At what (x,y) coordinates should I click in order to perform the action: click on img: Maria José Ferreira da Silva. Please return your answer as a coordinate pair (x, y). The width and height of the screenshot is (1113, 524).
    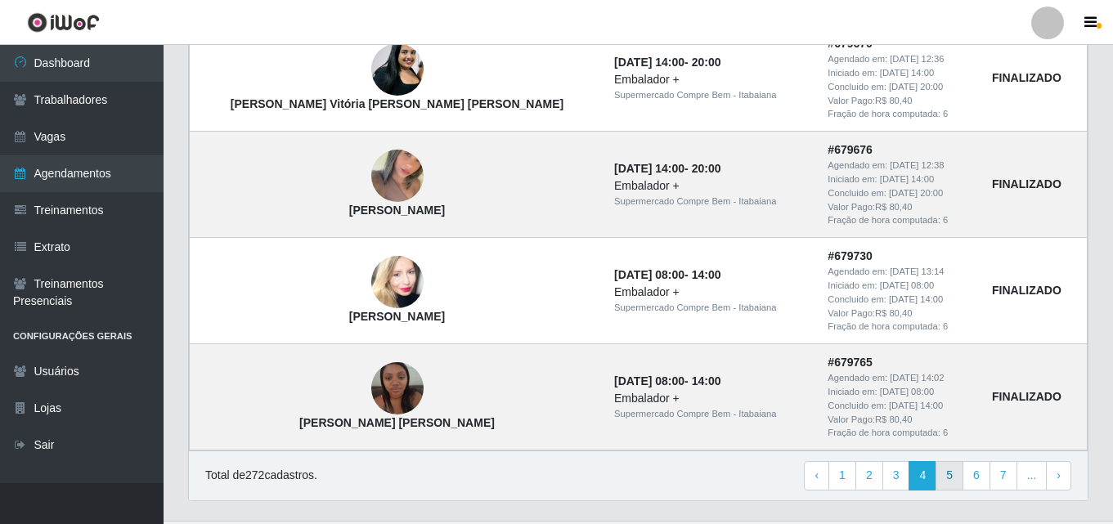
    Looking at the image, I should click on (397, 388).